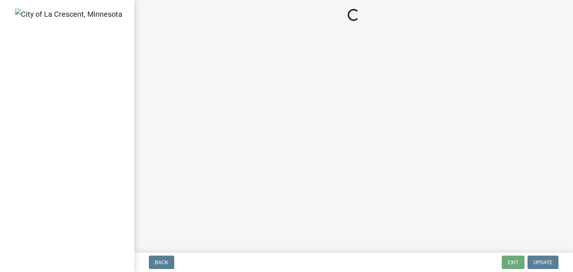  Describe the element at coordinates (161, 263) in the screenshot. I see `span: Back` at that location.